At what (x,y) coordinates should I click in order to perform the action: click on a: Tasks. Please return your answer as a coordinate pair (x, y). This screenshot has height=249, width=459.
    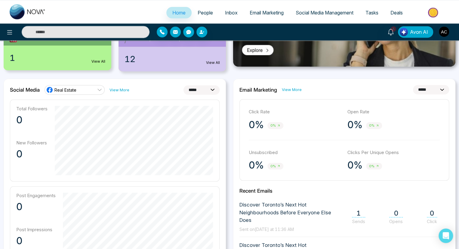
    Looking at the image, I should click on (372, 13).